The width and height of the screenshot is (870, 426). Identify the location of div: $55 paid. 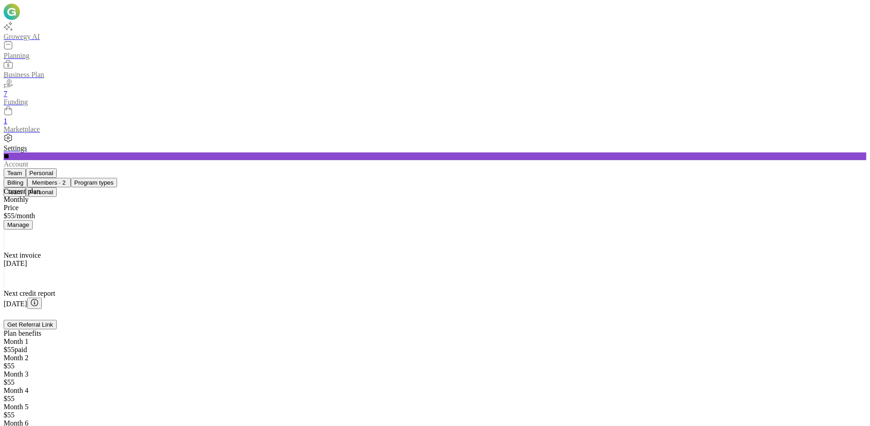
(435, 350).